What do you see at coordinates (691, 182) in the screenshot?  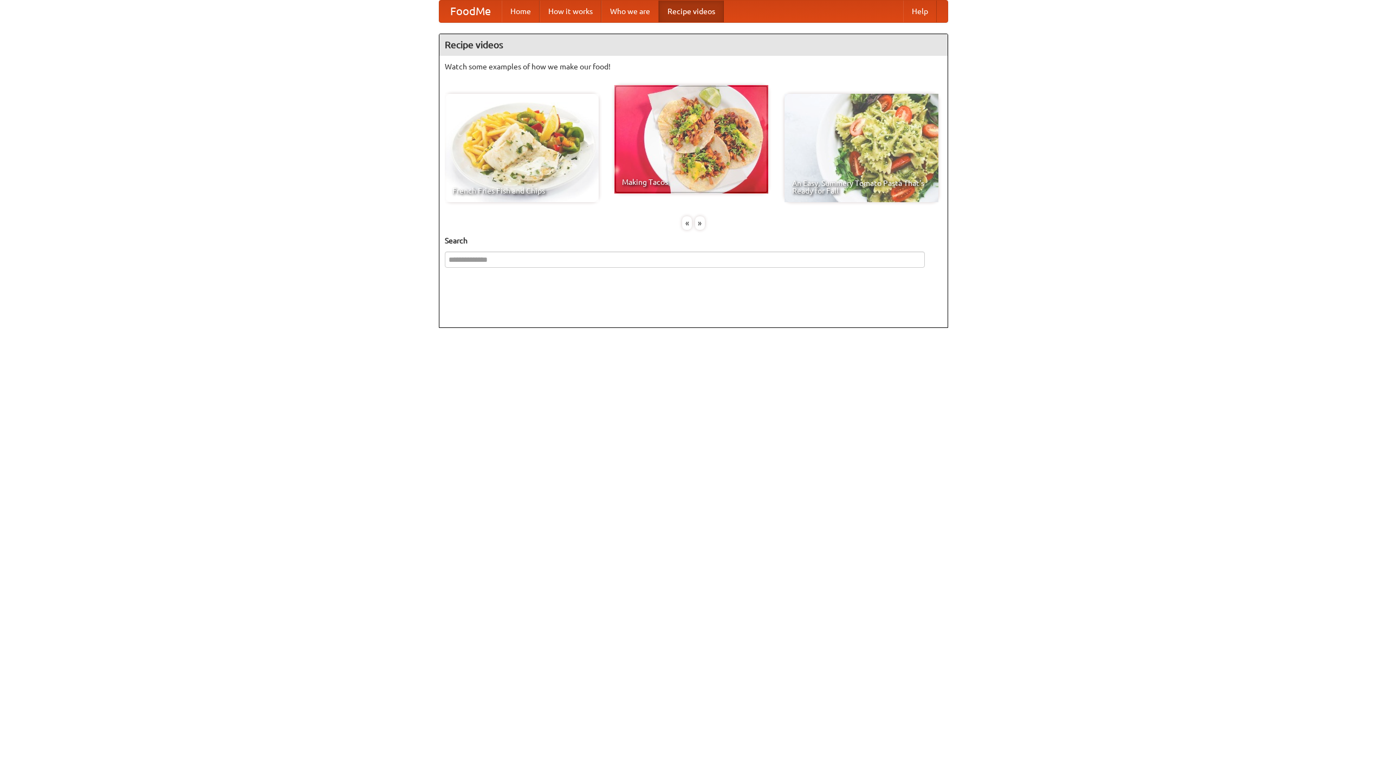 I see `span: Making Tacos` at bounding box center [691, 182].